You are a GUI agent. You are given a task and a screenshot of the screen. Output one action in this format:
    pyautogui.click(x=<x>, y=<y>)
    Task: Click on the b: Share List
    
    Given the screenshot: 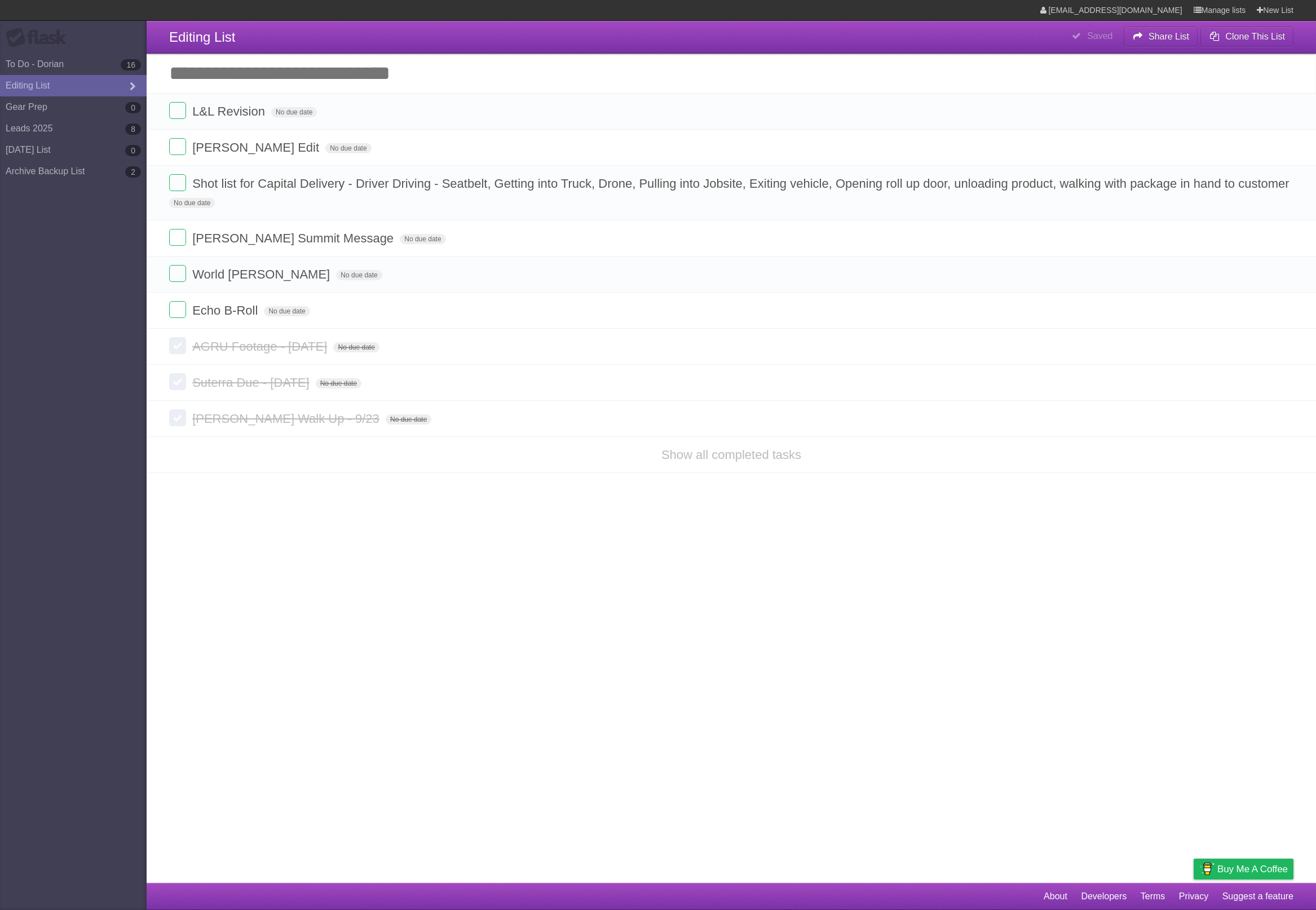 What is the action you would take?
    pyautogui.click(x=1169, y=36)
    